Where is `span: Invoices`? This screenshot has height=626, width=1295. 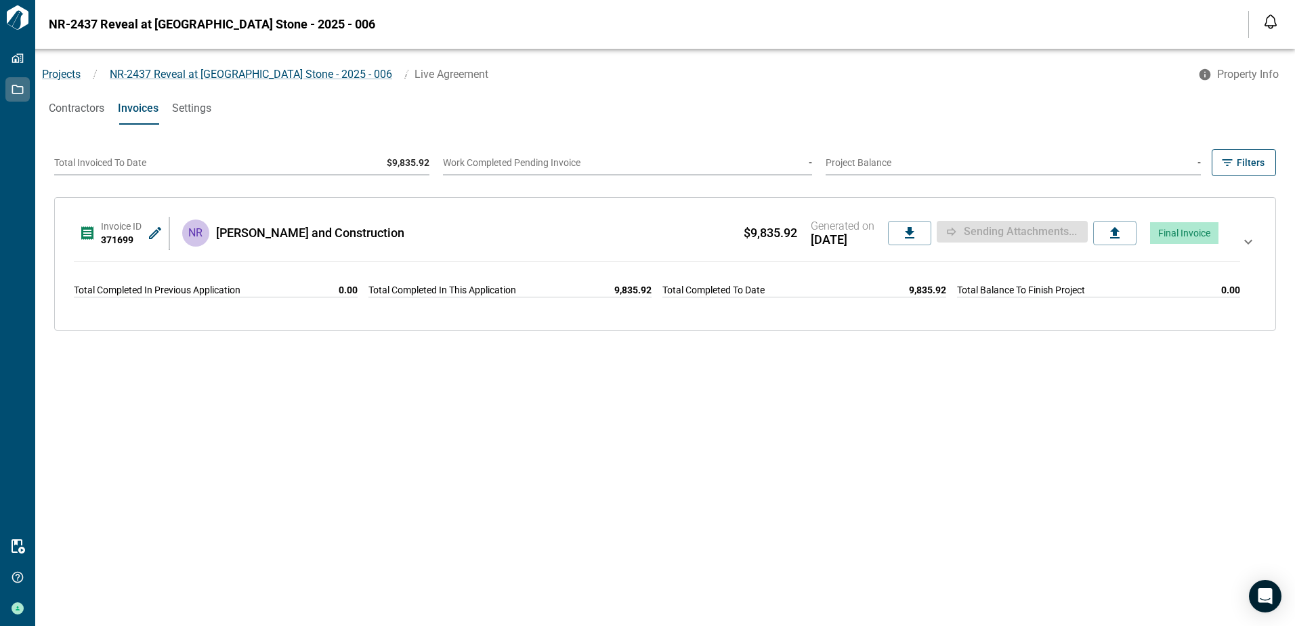
span: Invoices is located at coordinates (138, 108).